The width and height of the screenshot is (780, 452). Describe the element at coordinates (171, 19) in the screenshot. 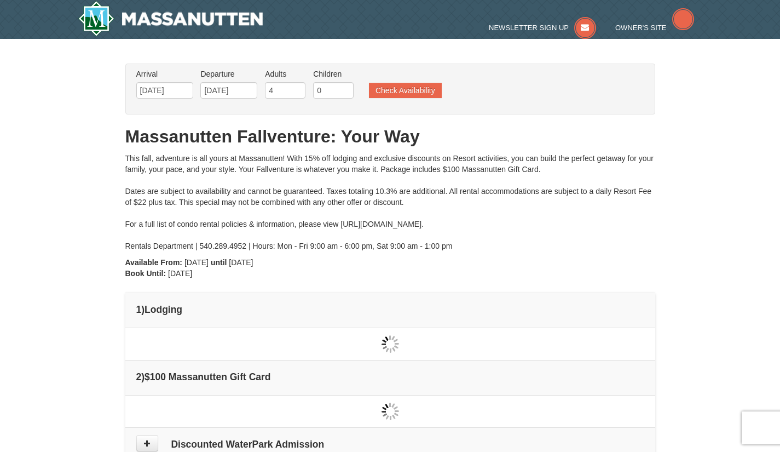

I see `a: Massanutten Resort` at that location.